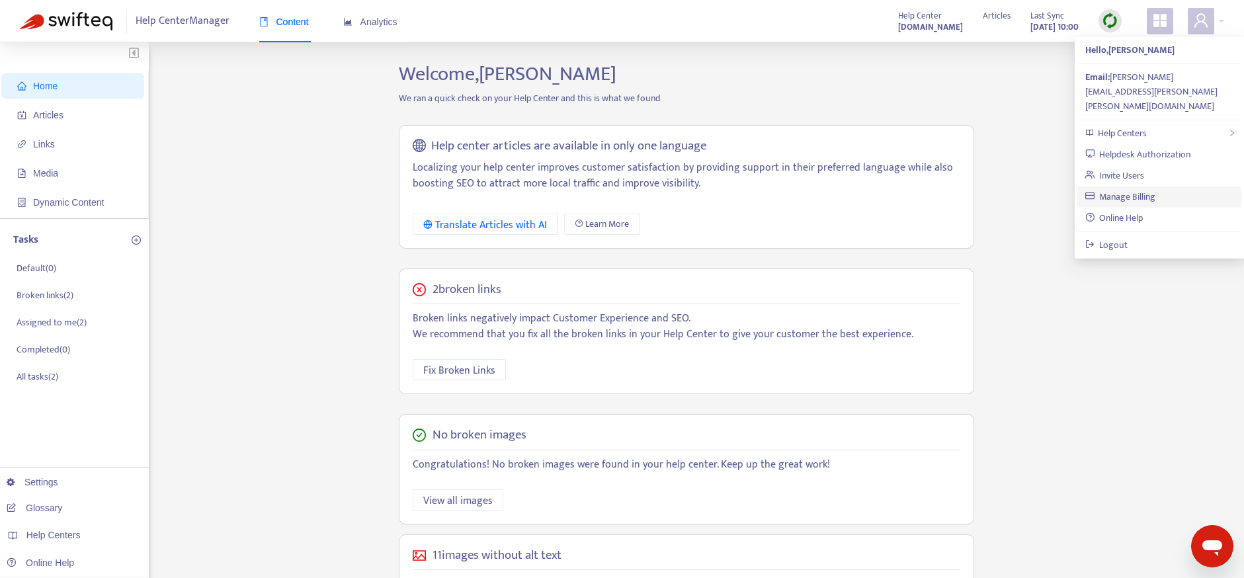 The image size is (1244, 578). I want to click on span: right, so click(1232, 133).